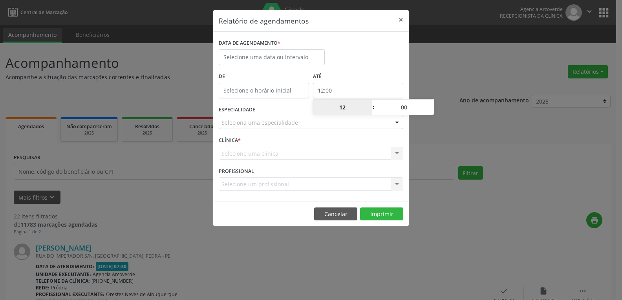 This screenshot has height=300, width=622. What do you see at coordinates (264, 91) in the screenshot?
I see `input: Selecione o horário inicial` at bounding box center [264, 91].